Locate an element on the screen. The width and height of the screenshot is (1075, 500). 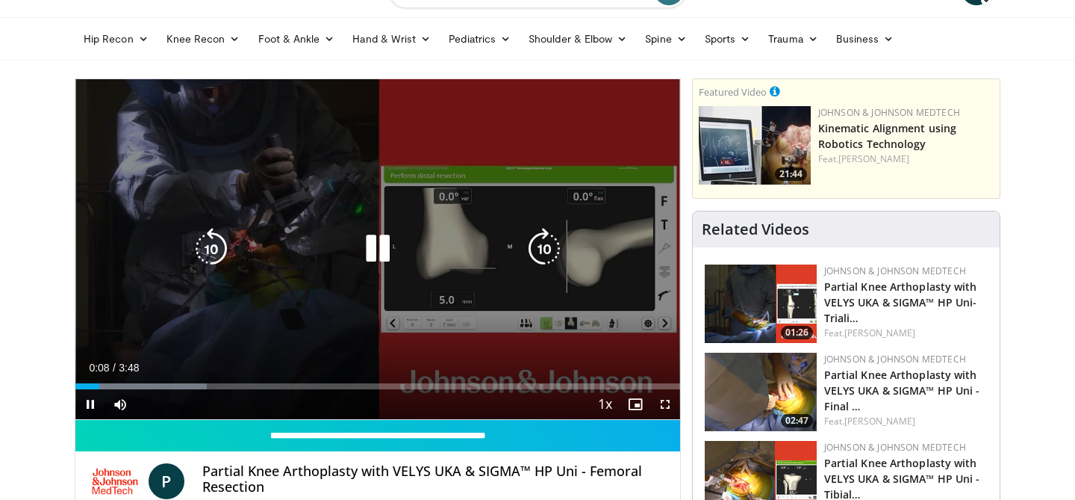
a: Shoulder & Elbow is located at coordinates (578, 39).